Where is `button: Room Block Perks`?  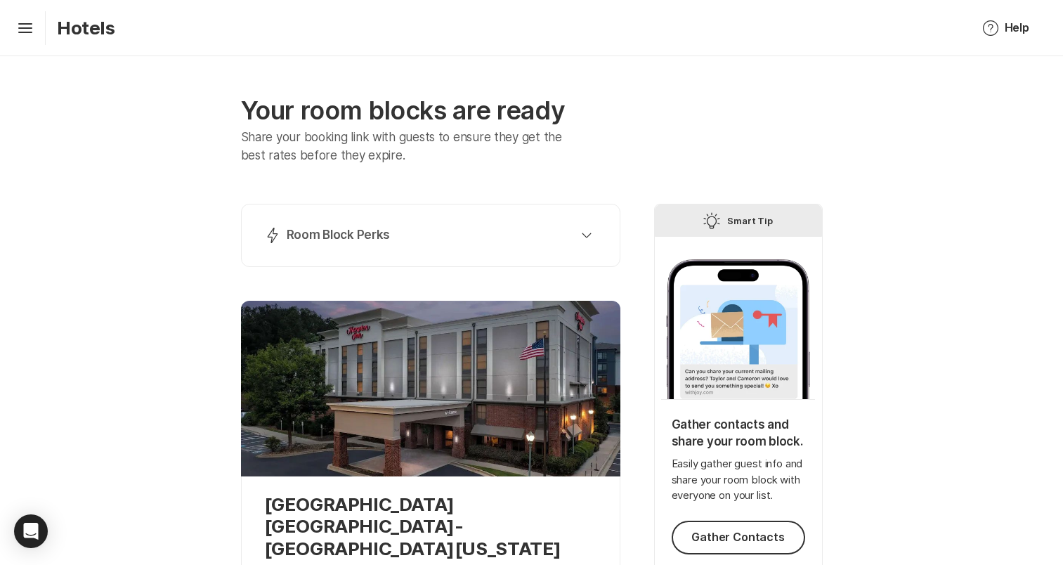 button: Room Block Perks is located at coordinates (431, 235).